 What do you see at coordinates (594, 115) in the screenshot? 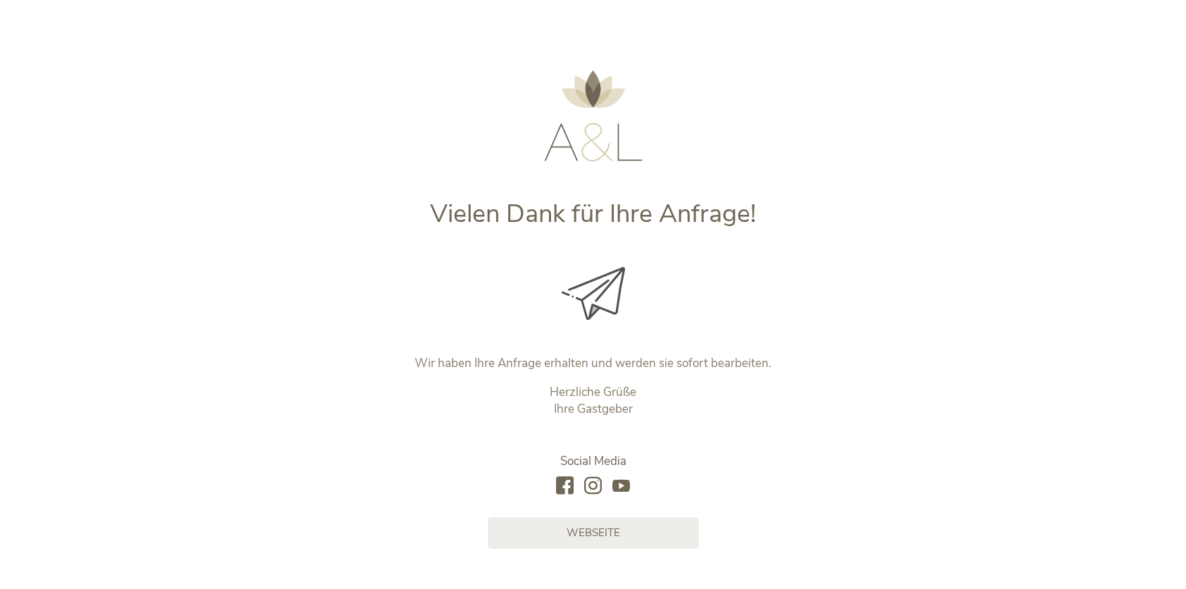
I see `a: AMONTI & LUNARIS Wellnessresort` at bounding box center [594, 115].